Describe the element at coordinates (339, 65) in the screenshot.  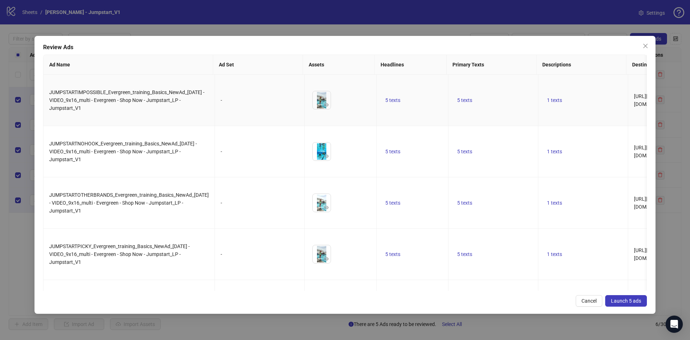
I see `th: Assets` at that location.